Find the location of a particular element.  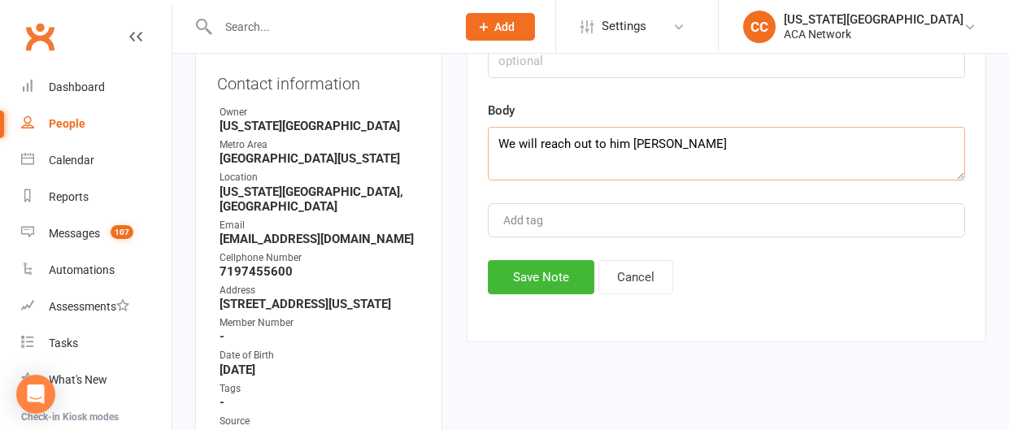

div: Open Intercom Messenger is located at coordinates (36, 394).